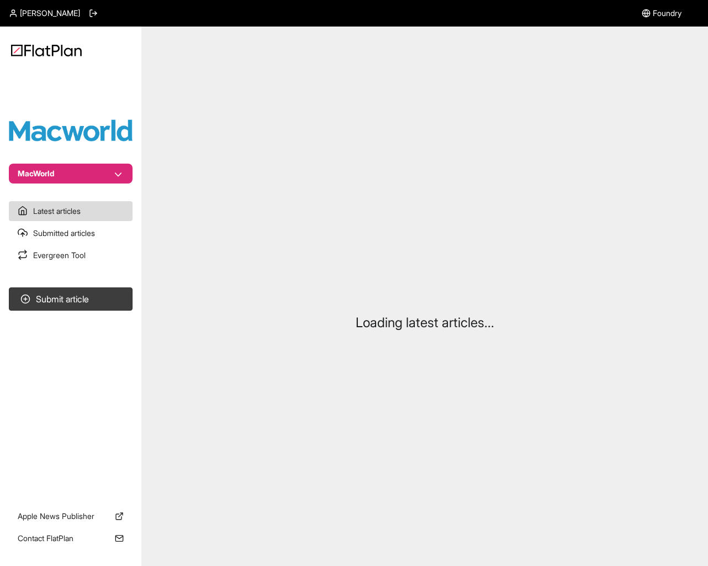  What do you see at coordinates (667, 13) in the screenshot?
I see `span: Foundry` at bounding box center [667, 13].